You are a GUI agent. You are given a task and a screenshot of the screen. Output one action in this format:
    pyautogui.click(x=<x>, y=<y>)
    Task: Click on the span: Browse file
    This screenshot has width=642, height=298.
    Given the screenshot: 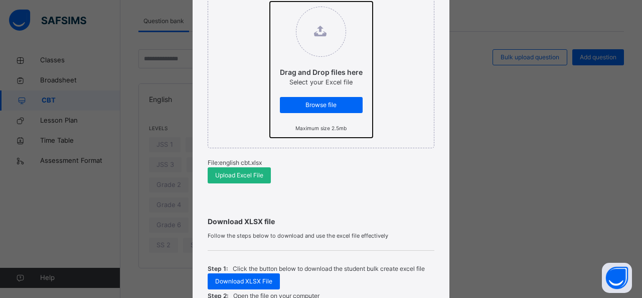 What is the action you would take?
    pyautogui.click(x=321, y=105)
    